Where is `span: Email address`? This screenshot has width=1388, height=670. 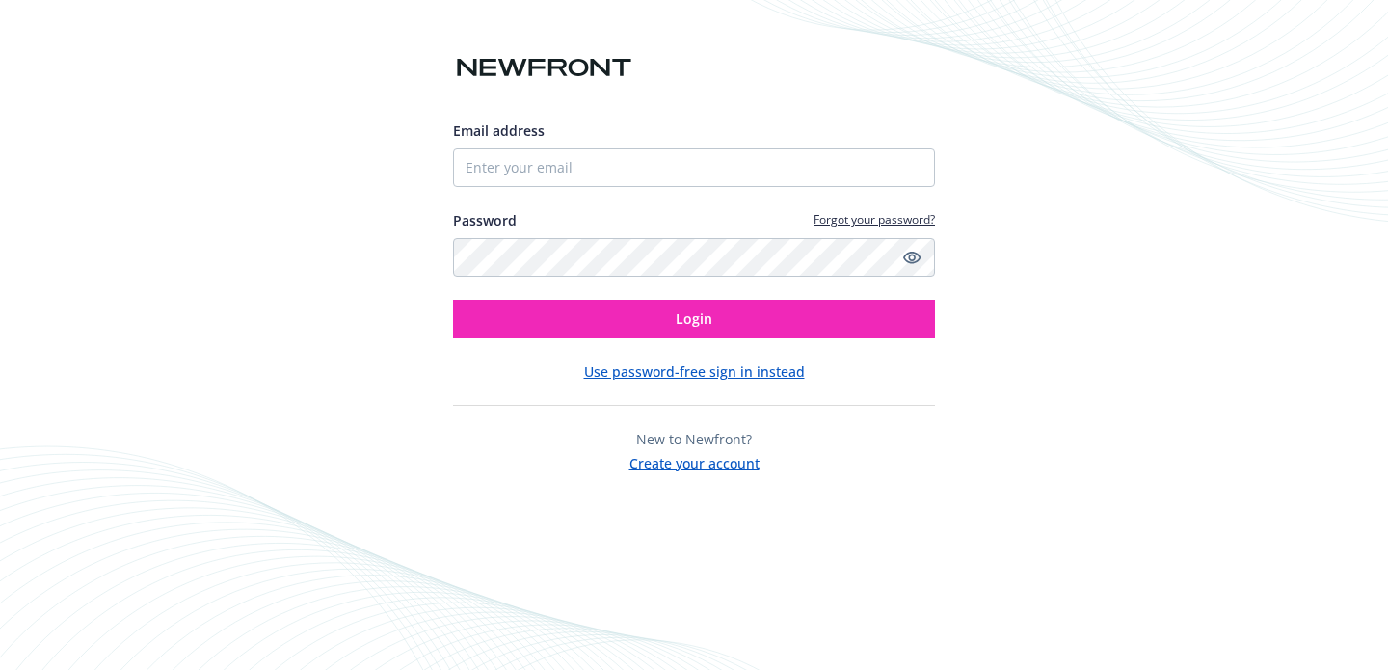
span: Email address is located at coordinates (498, 130).